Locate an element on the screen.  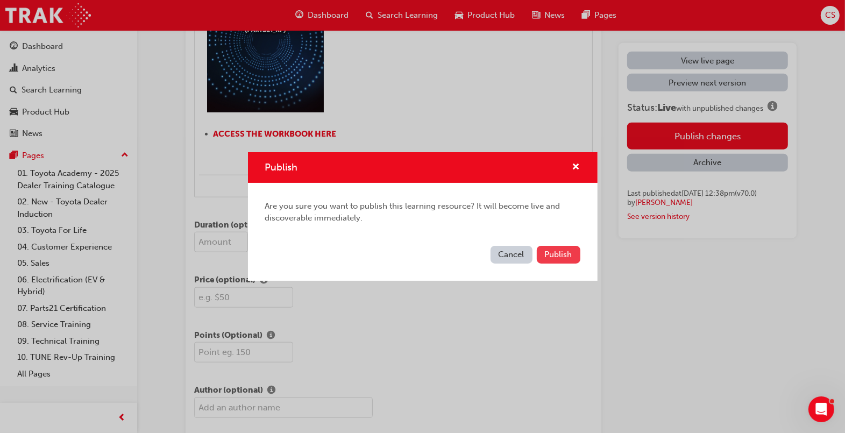
button: Publish is located at coordinates (559, 255).